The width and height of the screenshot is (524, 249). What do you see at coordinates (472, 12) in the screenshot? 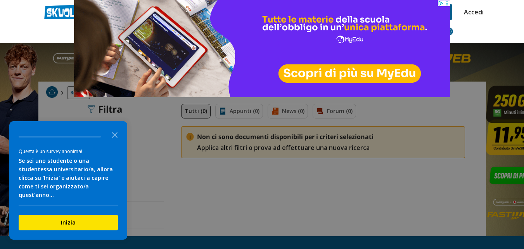
I see `a: Accedi` at bounding box center [472, 12].